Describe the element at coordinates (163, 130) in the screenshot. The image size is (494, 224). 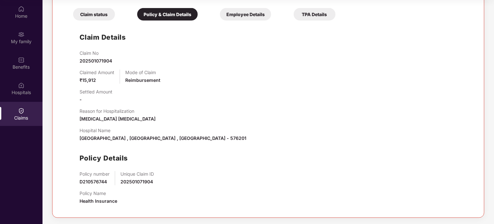
I see `p: Hospital Name` at that location.